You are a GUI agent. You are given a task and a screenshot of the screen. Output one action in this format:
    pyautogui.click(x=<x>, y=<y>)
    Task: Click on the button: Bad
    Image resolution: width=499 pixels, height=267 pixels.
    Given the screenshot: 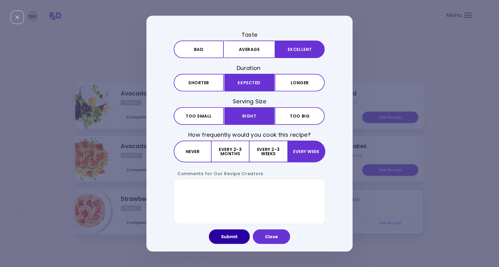 What is the action you would take?
    pyautogui.click(x=198, y=49)
    